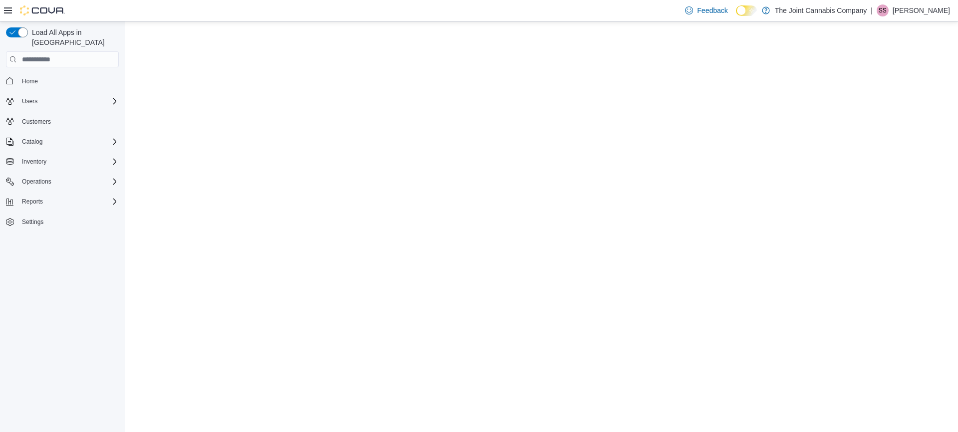 The width and height of the screenshot is (958, 432). I want to click on span: Dark Mode, so click(736, 16).